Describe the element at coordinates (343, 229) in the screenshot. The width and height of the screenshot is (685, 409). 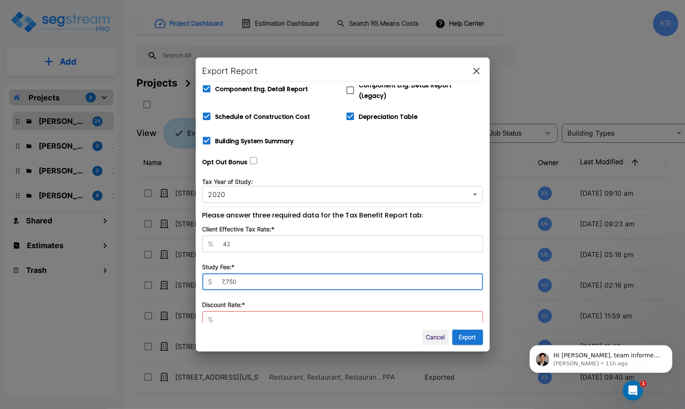
I see `p: Client Effective Tax Rate:*` at that location.